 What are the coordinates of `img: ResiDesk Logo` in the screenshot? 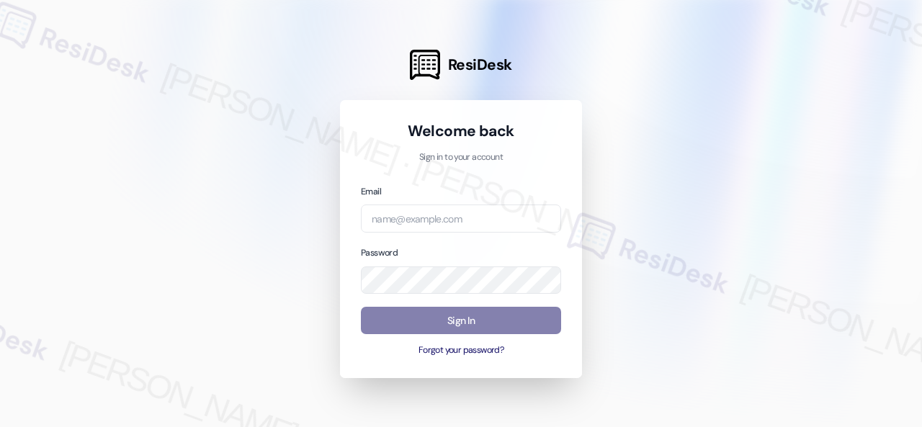 It's located at (425, 65).